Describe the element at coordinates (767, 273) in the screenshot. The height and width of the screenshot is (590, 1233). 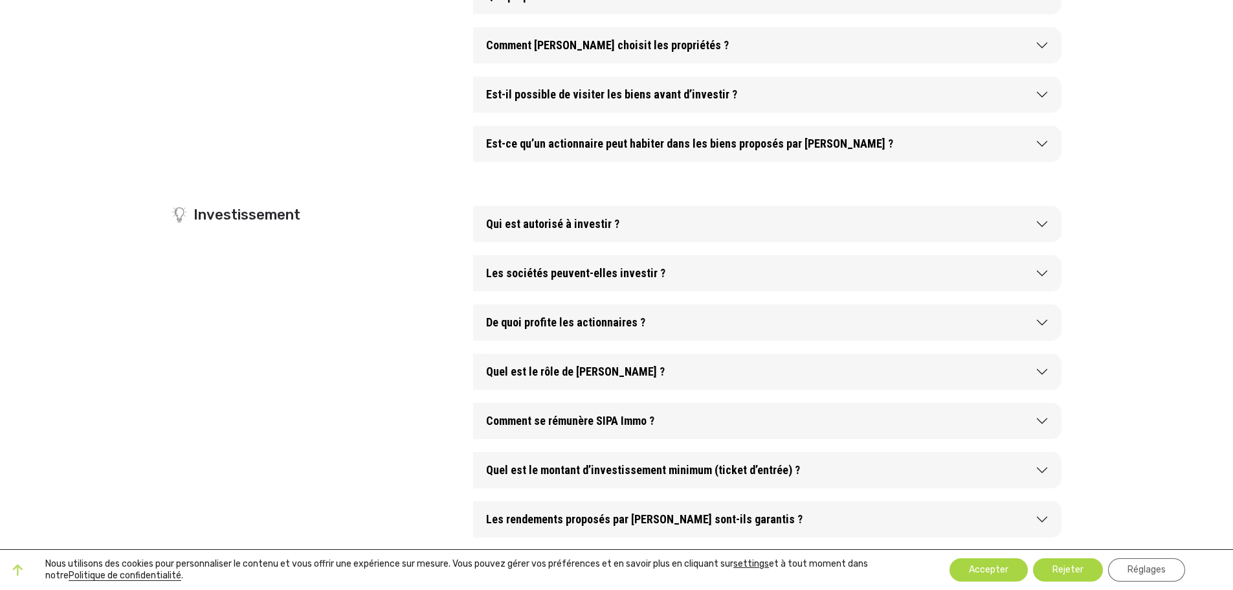
I see `button: Les sociétés peuvent-elles investir ?` at that location.